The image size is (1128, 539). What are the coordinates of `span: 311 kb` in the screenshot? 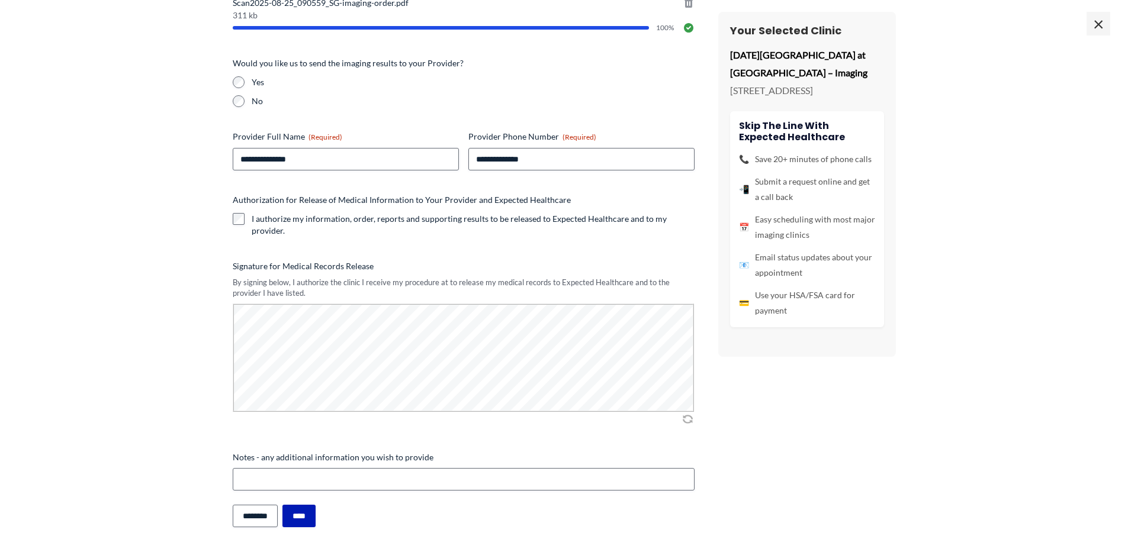 It's located at (463, 15).